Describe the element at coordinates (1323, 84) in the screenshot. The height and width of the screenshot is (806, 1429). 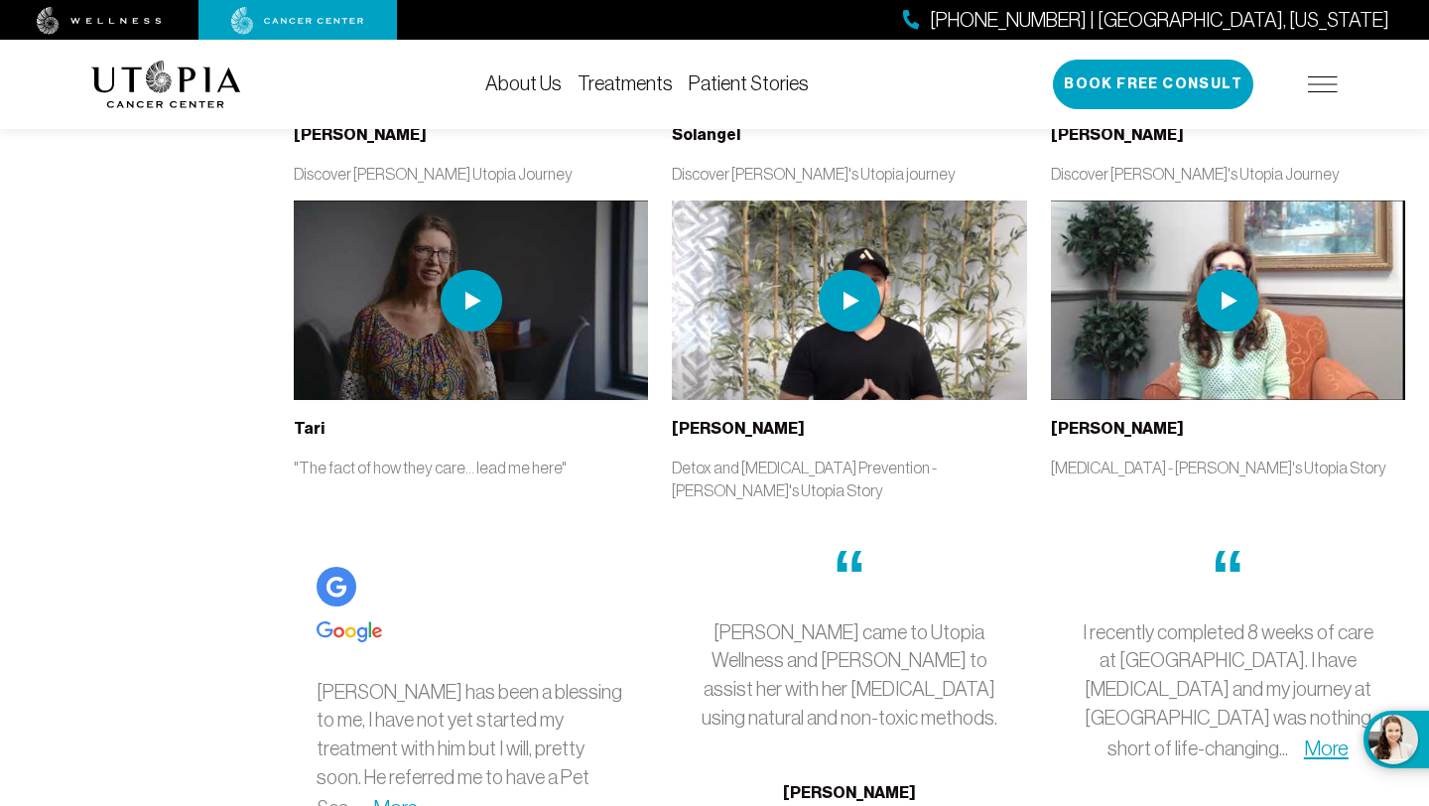
I see `img: icon-hamburger` at that location.